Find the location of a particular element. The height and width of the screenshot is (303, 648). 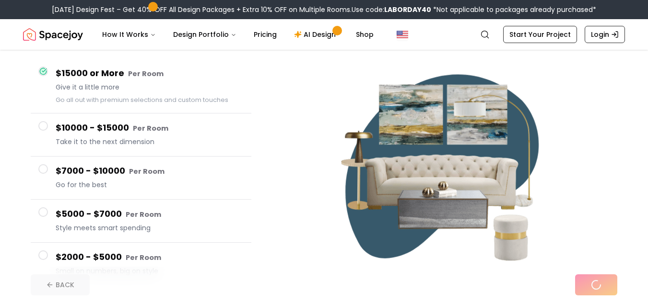

button: $2000 - $5000 Per RoomSmall on numbers, big on style is located at coordinates (141, 264).